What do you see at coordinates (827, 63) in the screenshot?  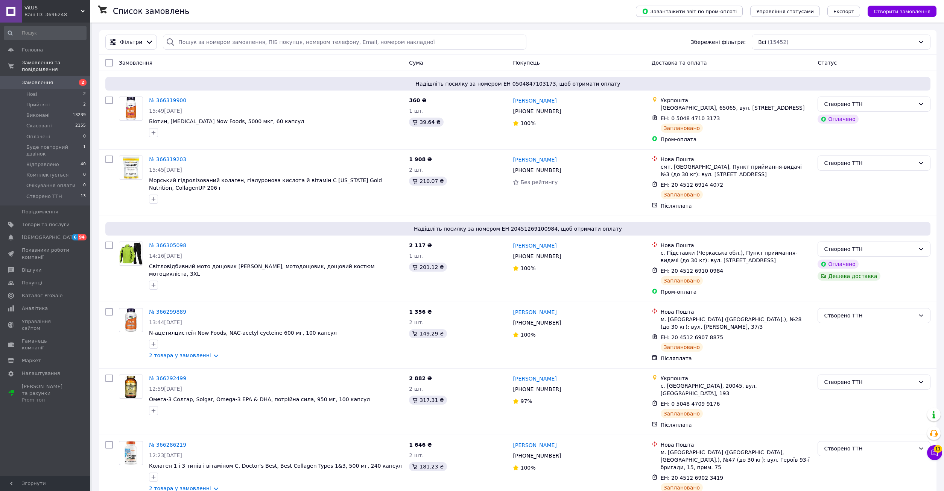 I see `span: Статус` at bounding box center [827, 63].